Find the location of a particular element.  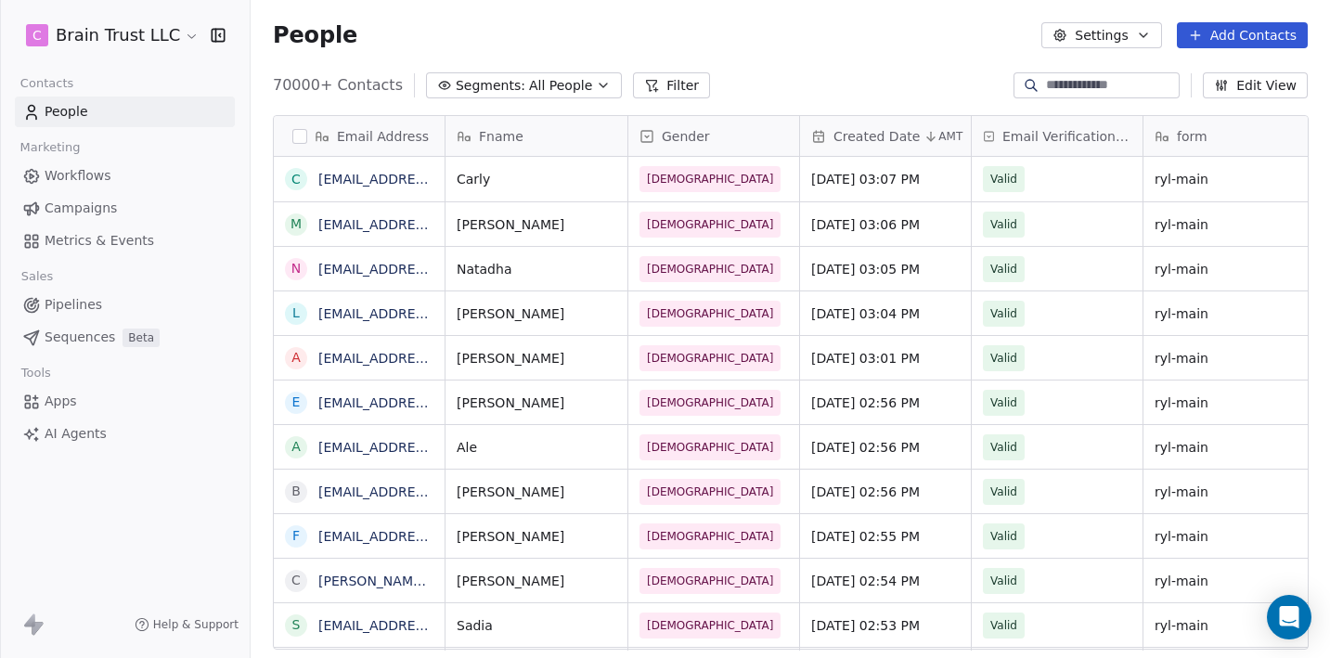

div: Email Address is located at coordinates (359, 136).